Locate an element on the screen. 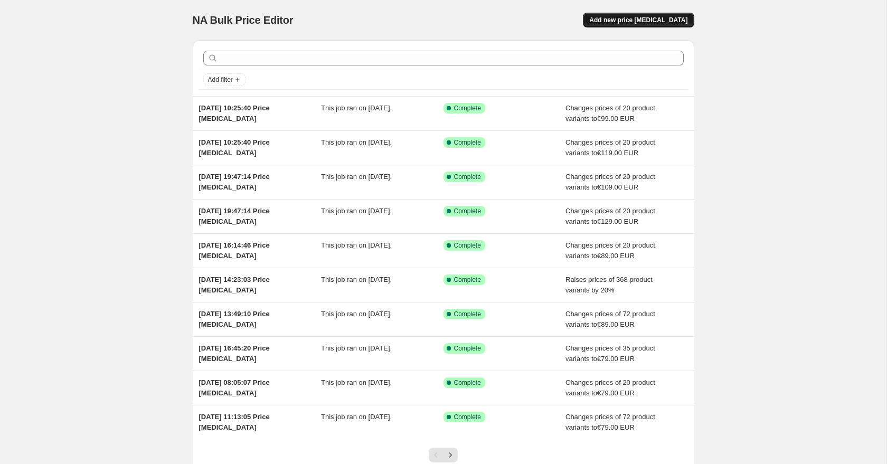 The image size is (887, 464). span: €109.00 EUR is located at coordinates (618, 187).